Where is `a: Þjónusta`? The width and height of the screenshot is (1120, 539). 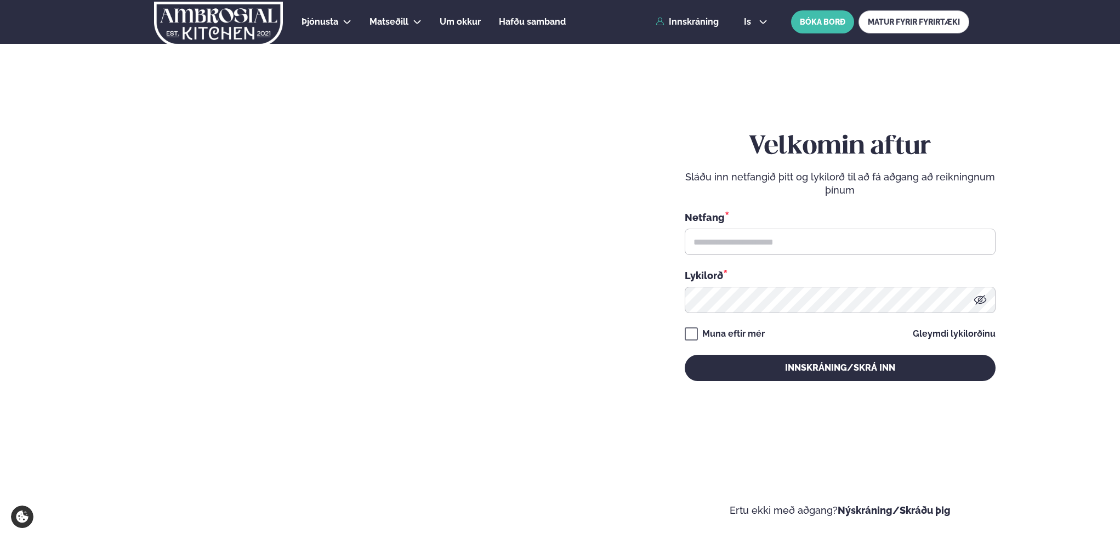 a: Þjónusta is located at coordinates (320, 22).